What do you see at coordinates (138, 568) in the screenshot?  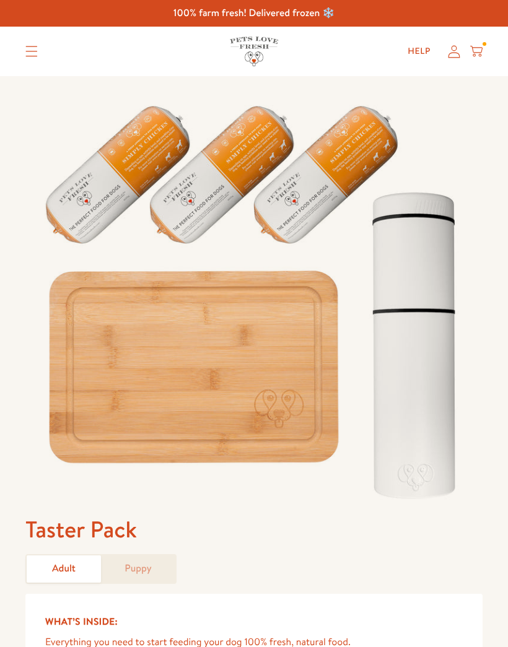 I see `a: Puppy` at bounding box center [138, 568].